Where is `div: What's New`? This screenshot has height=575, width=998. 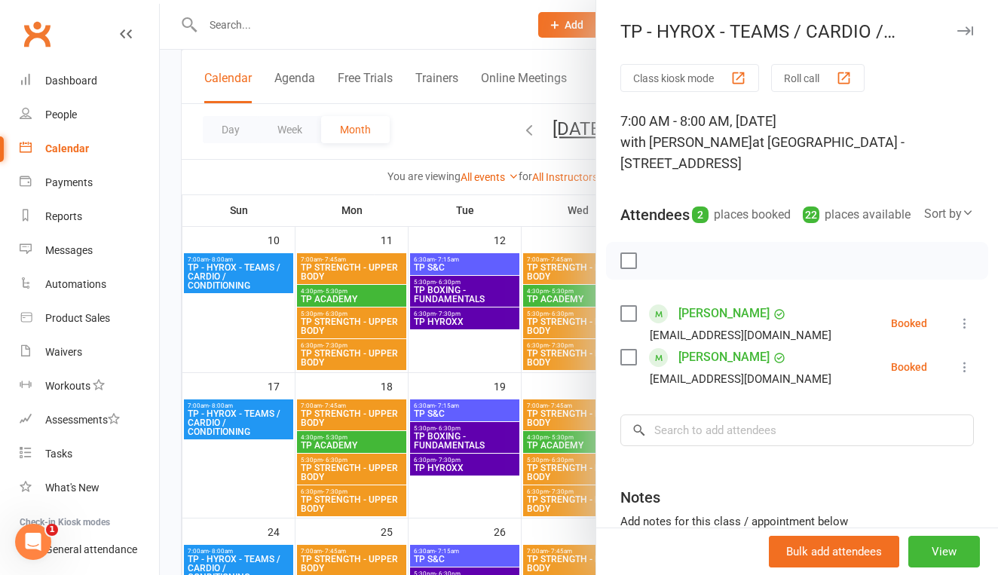 div: What's New is located at coordinates (72, 488).